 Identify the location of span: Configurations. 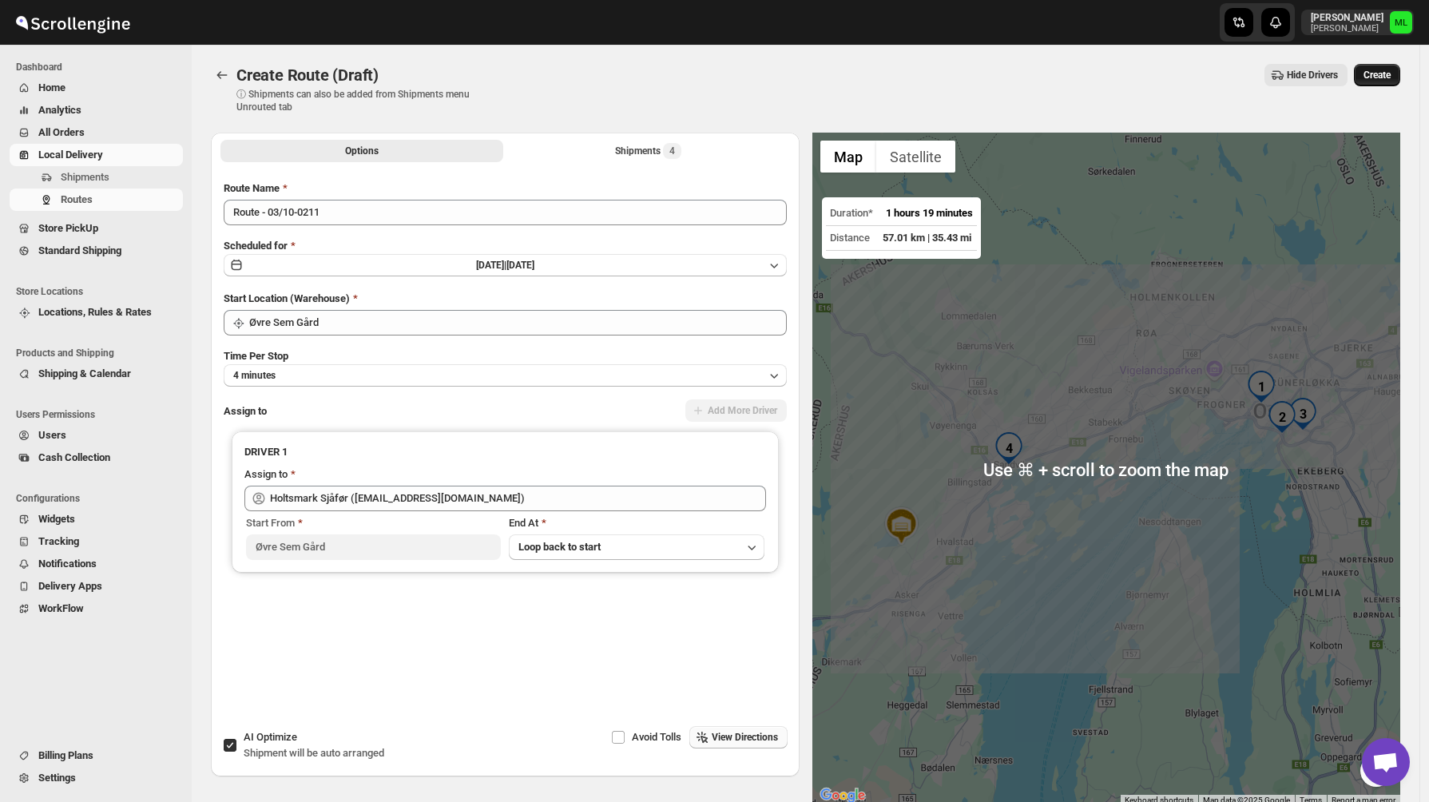
(100, 498).